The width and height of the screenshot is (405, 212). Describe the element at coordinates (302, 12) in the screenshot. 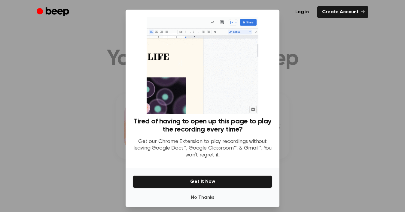

I see `a: Log in` at that location.